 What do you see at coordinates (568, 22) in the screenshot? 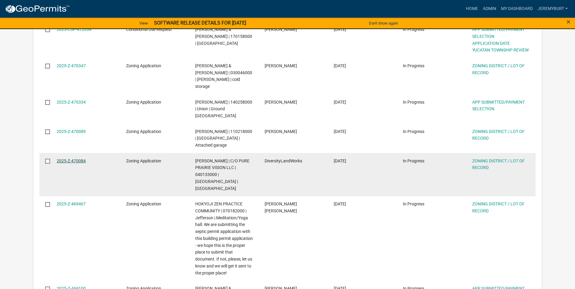
I see `button: Close` at bounding box center [568, 22].